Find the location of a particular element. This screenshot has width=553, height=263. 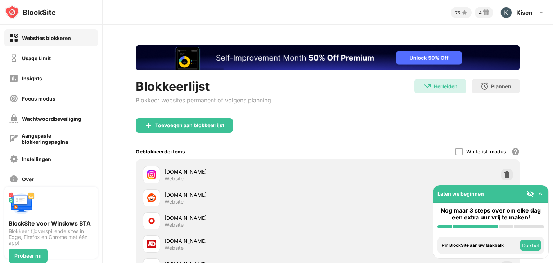

div: Aangepaste blokkeringspagina is located at coordinates (57, 139).